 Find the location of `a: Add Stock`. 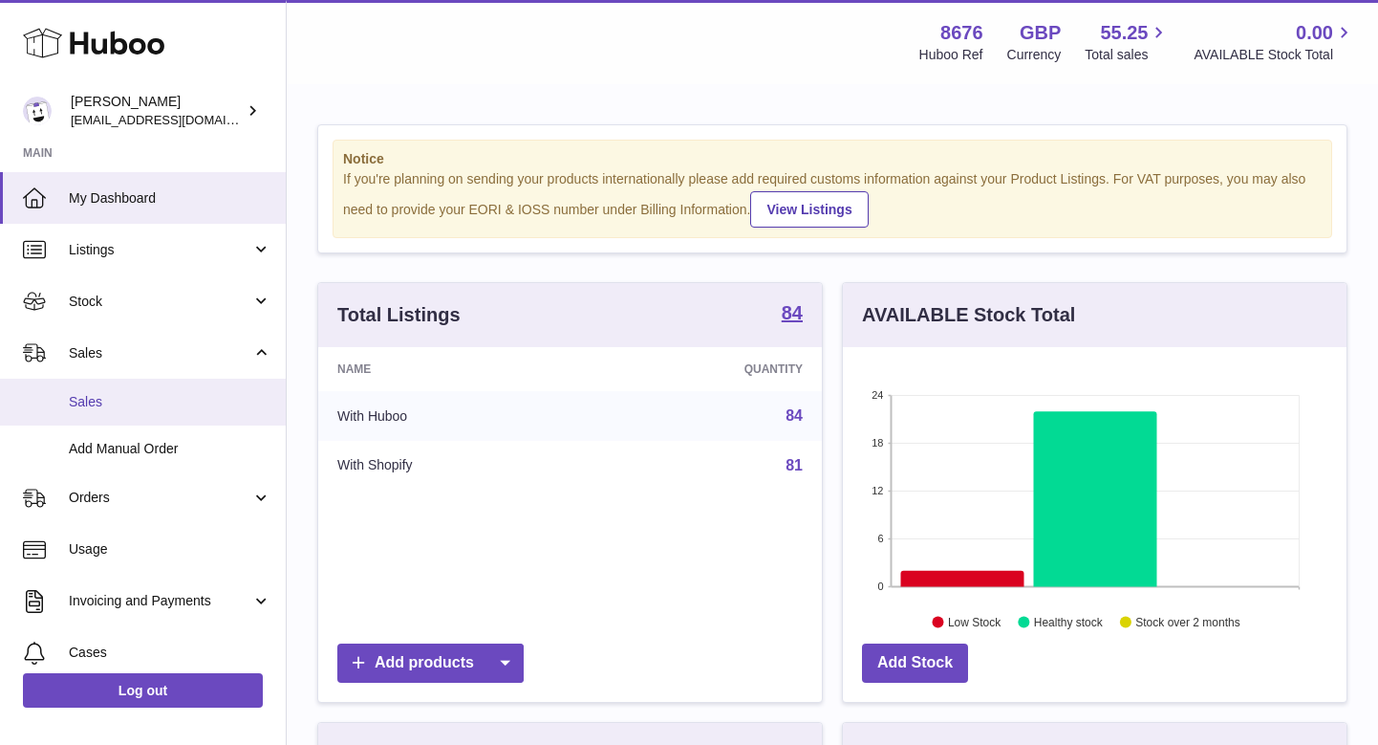

a: Add Stock is located at coordinates (915, 662).